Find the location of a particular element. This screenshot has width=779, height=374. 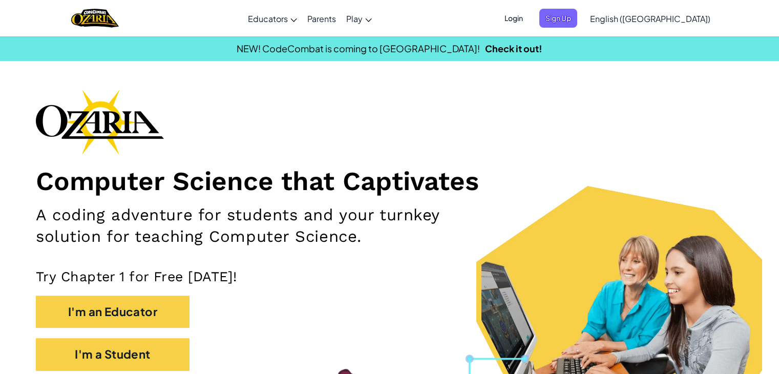

a: Ozaria by CodeCombat logo is located at coordinates (95, 18).